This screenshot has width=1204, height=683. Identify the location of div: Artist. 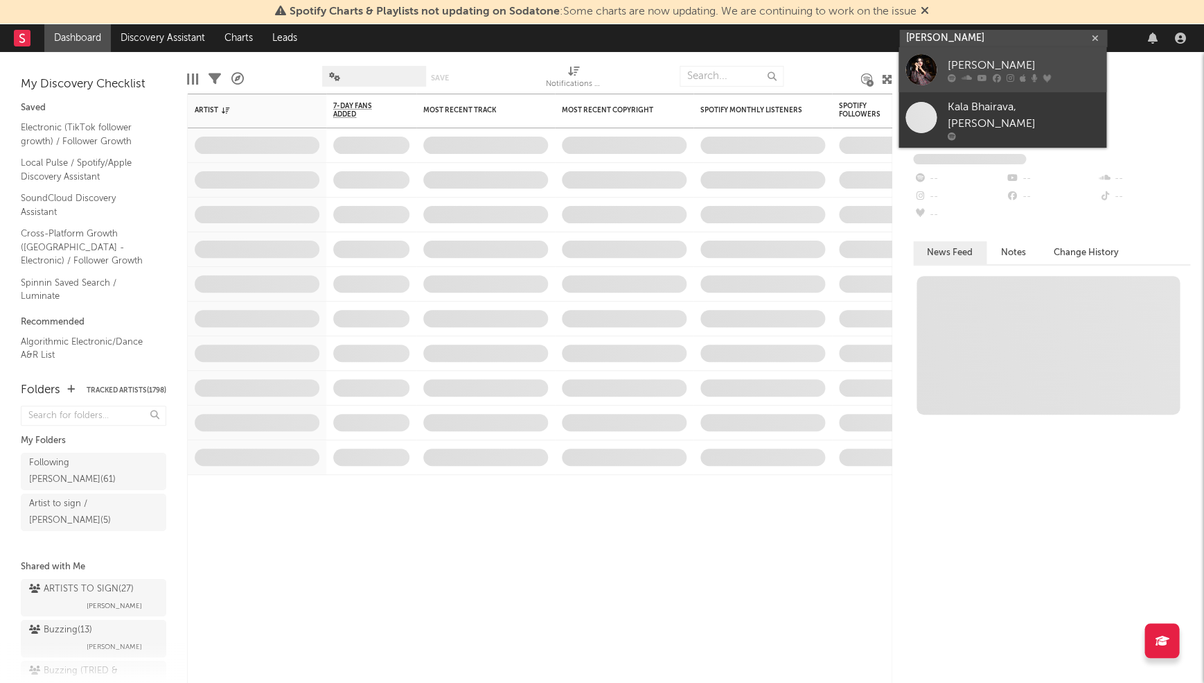
(247, 110).